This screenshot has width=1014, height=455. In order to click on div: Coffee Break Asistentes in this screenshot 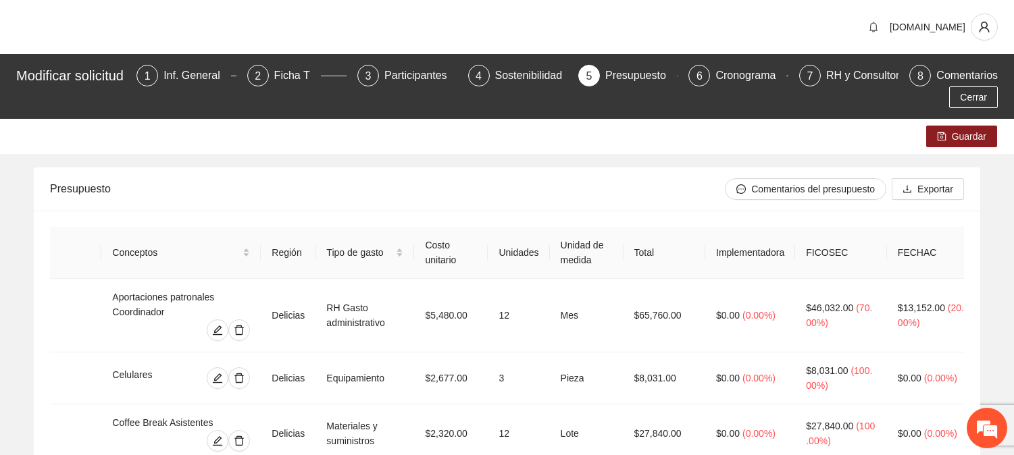, I will do `click(181, 423)`.